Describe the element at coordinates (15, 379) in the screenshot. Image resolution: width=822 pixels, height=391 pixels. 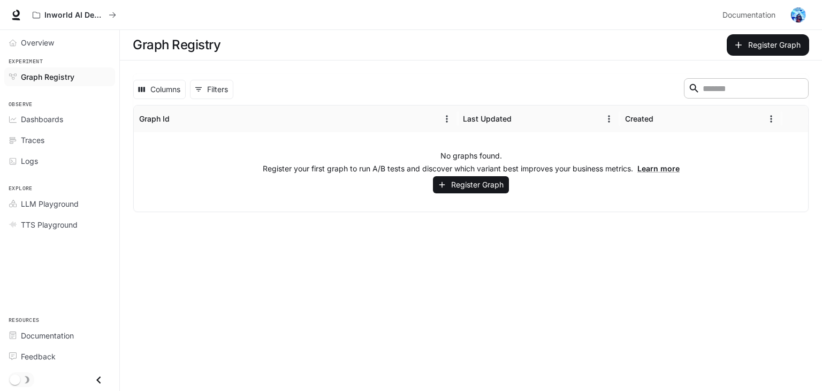
I see `span: Dark mode toggle` at that location.